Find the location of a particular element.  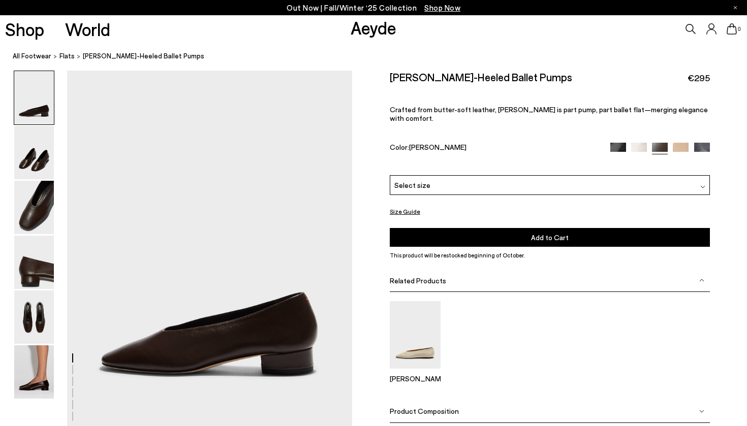

button: Add to Cart is located at coordinates (550, 237).